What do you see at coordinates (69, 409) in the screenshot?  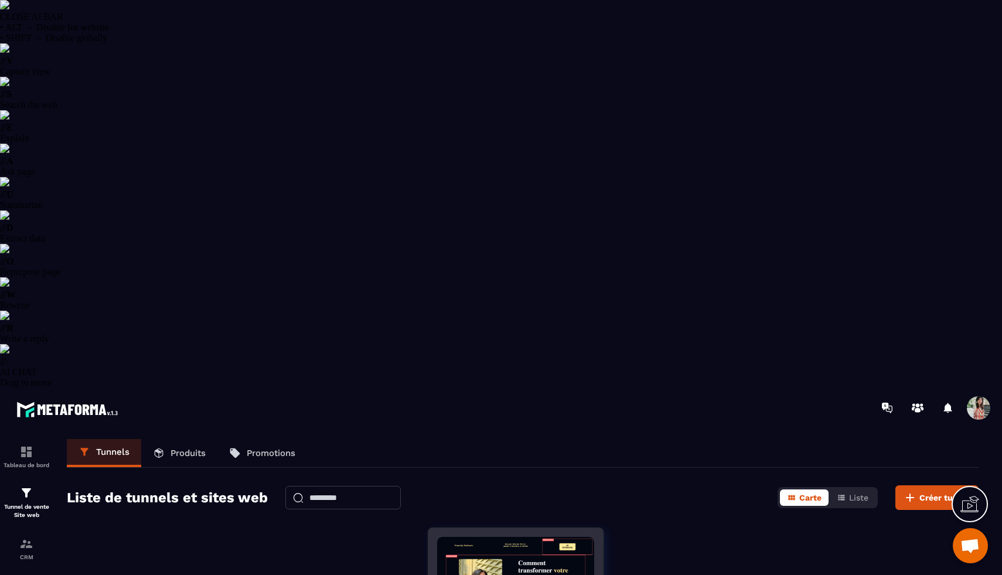 I see `img: logo` at bounding box center [69, 409].